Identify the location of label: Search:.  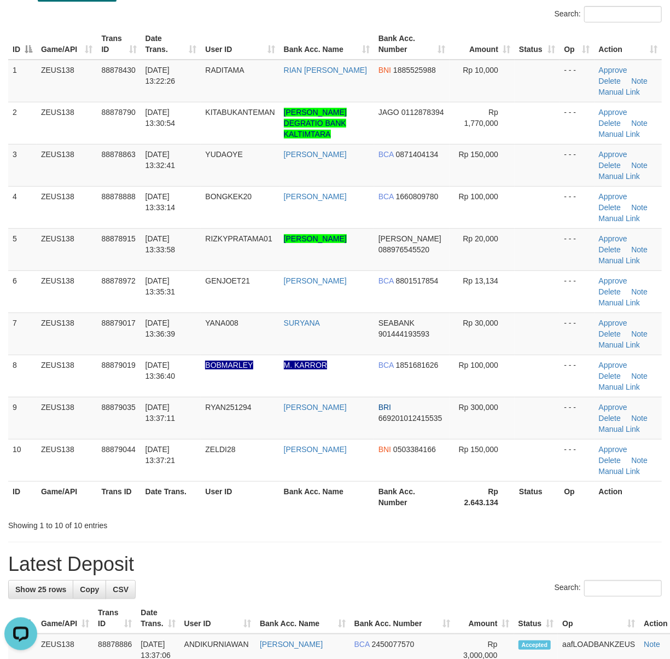
(608, 588).